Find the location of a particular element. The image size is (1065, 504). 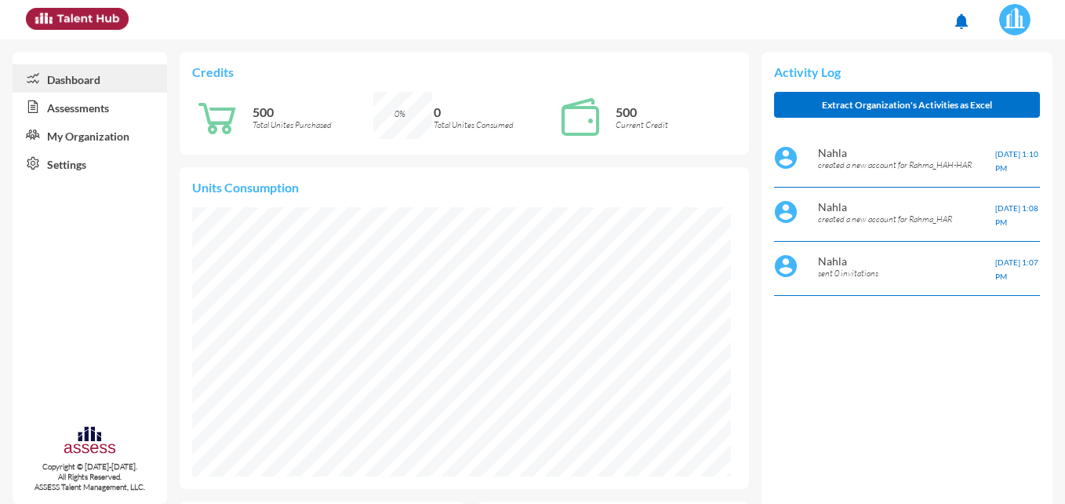

a: My Organization is located at coordinates (89, 135).